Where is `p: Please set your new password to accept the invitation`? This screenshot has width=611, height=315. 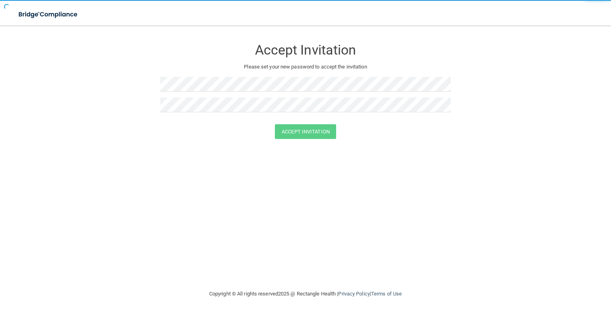 p: Please set your new password to accept the invitation is located at coordinates (306, 67).